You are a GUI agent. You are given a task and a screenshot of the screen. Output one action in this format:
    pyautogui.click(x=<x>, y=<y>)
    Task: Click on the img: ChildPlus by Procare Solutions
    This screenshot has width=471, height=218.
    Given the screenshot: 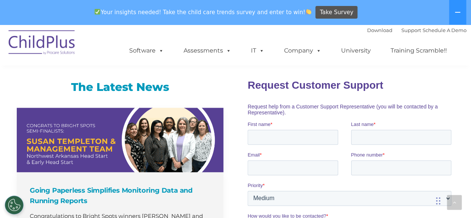 What is the action you would take?
    pyautogui.click(x=42, y=44)
    